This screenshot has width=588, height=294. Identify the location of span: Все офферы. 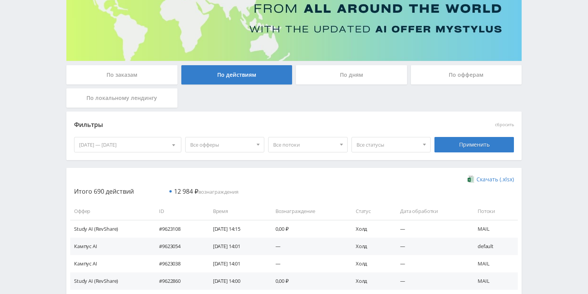
(222, 145).